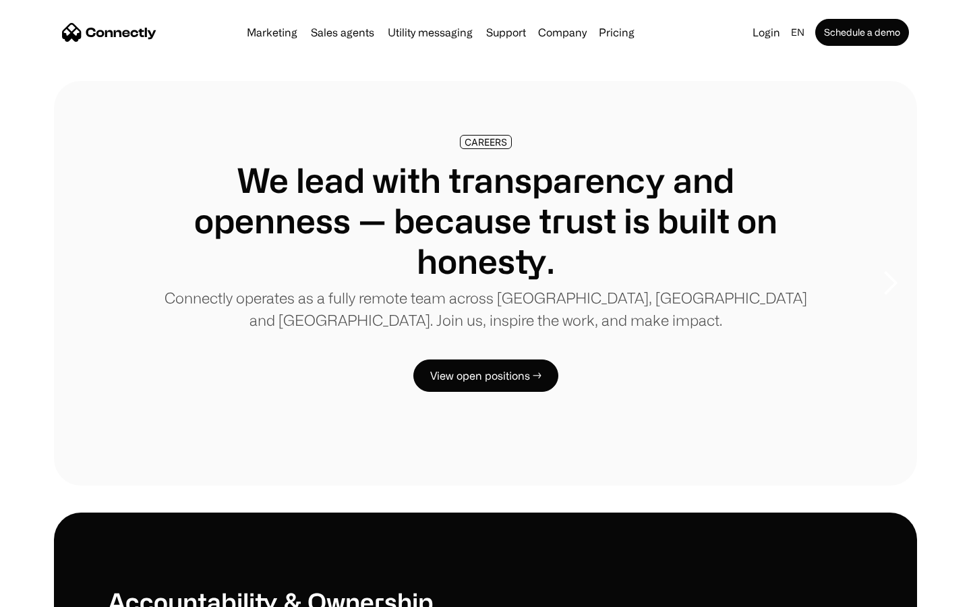 This screenshot has height=607, width=971. Describe the element at coordinates (486, 142) in the screenshot. I see `div: CAREERS` at that location.